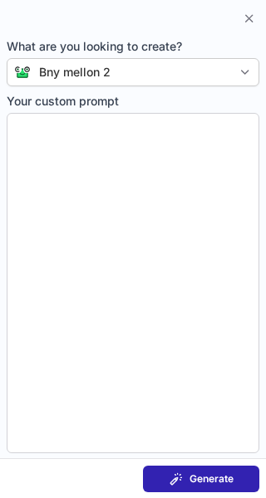 Image resolution: width=266 pixels, height=498 pixels. Describe the element at coordinates (75, 72) in the screenshot. I see `div: Bny mellon 2` at that location.